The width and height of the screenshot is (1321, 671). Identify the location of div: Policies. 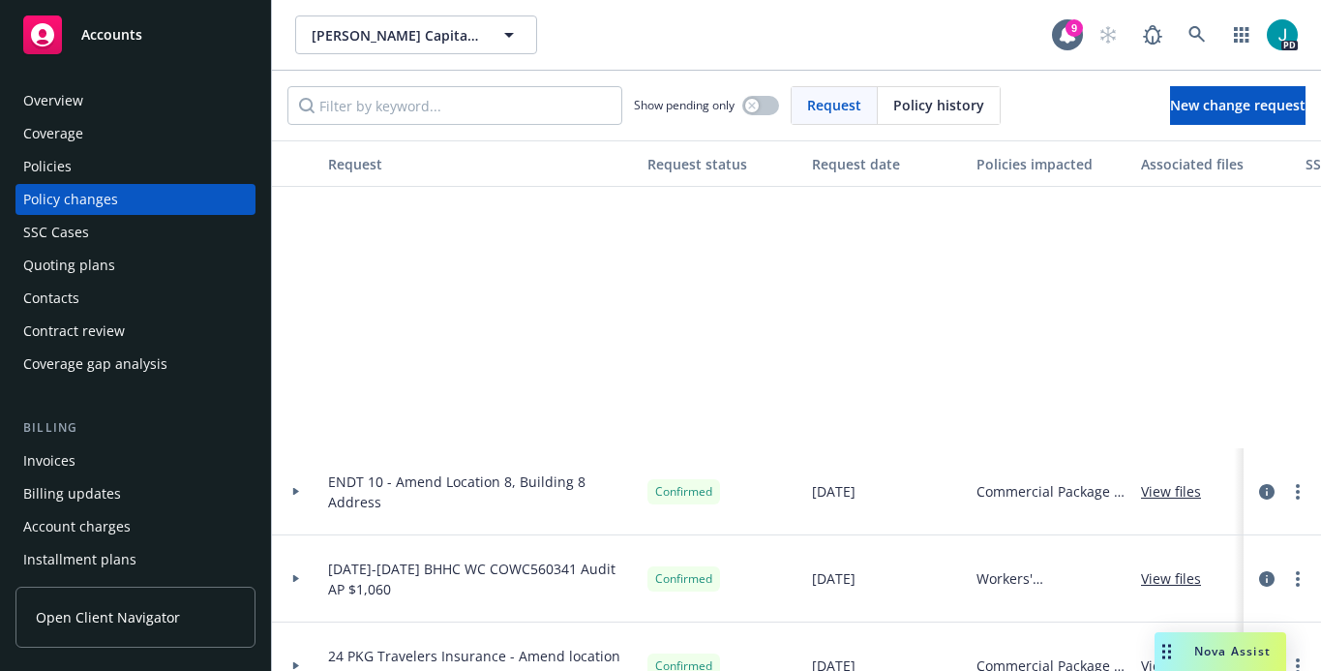
(47, 166).